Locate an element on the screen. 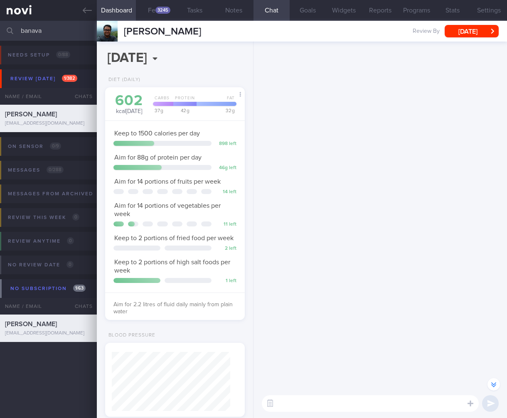 This screenshot has width=507, height=418. div: 32 g is located at coordinates (216, 111).